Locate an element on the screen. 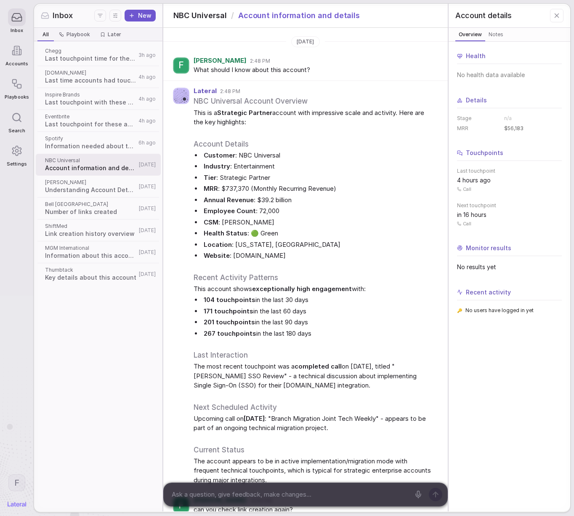 The width and height of the screenshot is (574, 516). strong: 104 touchpoints is located at coordinates (230, 299).